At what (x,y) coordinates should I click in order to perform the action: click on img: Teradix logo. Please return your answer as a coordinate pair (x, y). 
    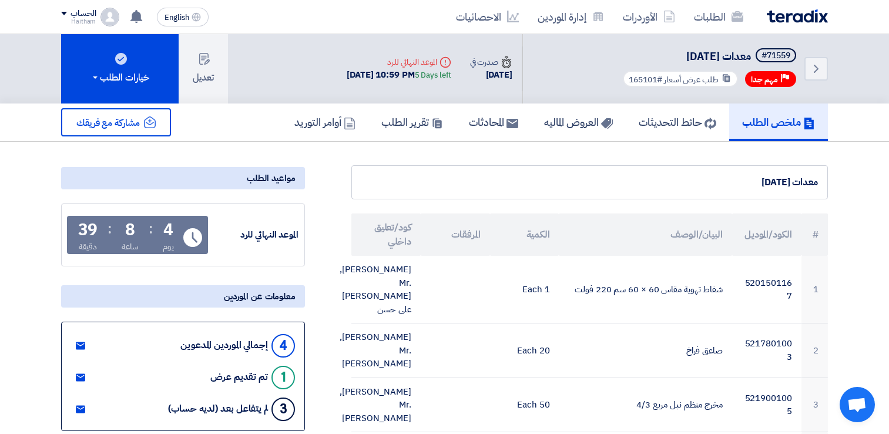
    Looking at the image, I should click on (797, 16).